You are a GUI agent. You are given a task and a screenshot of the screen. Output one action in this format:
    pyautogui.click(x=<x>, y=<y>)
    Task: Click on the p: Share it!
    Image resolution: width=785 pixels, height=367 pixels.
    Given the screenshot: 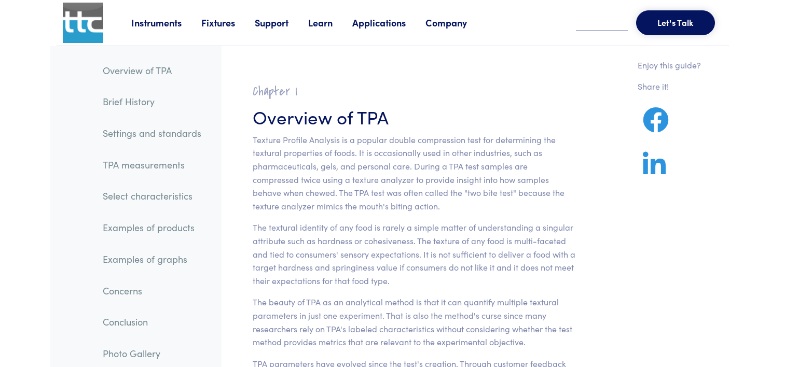 What is the action you would take?
    pyautogui.click(x=669, y=87)
    